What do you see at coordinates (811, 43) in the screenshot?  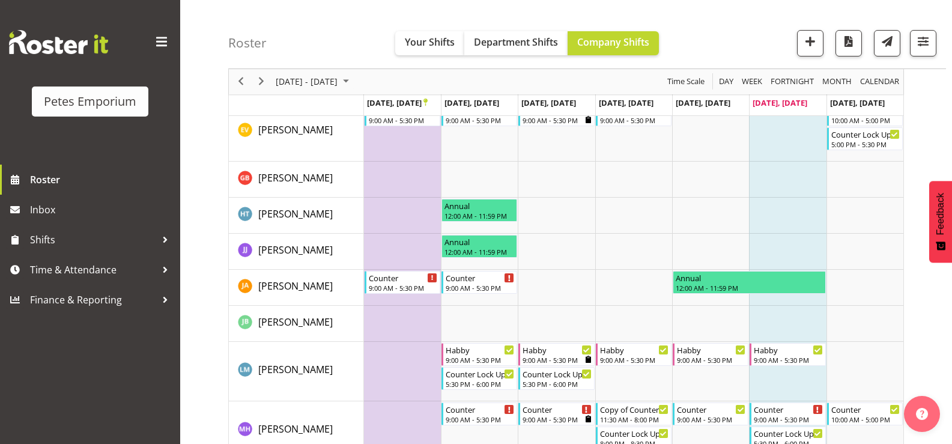 I see `button: Add a new shift` at bounding box center [811, 43].